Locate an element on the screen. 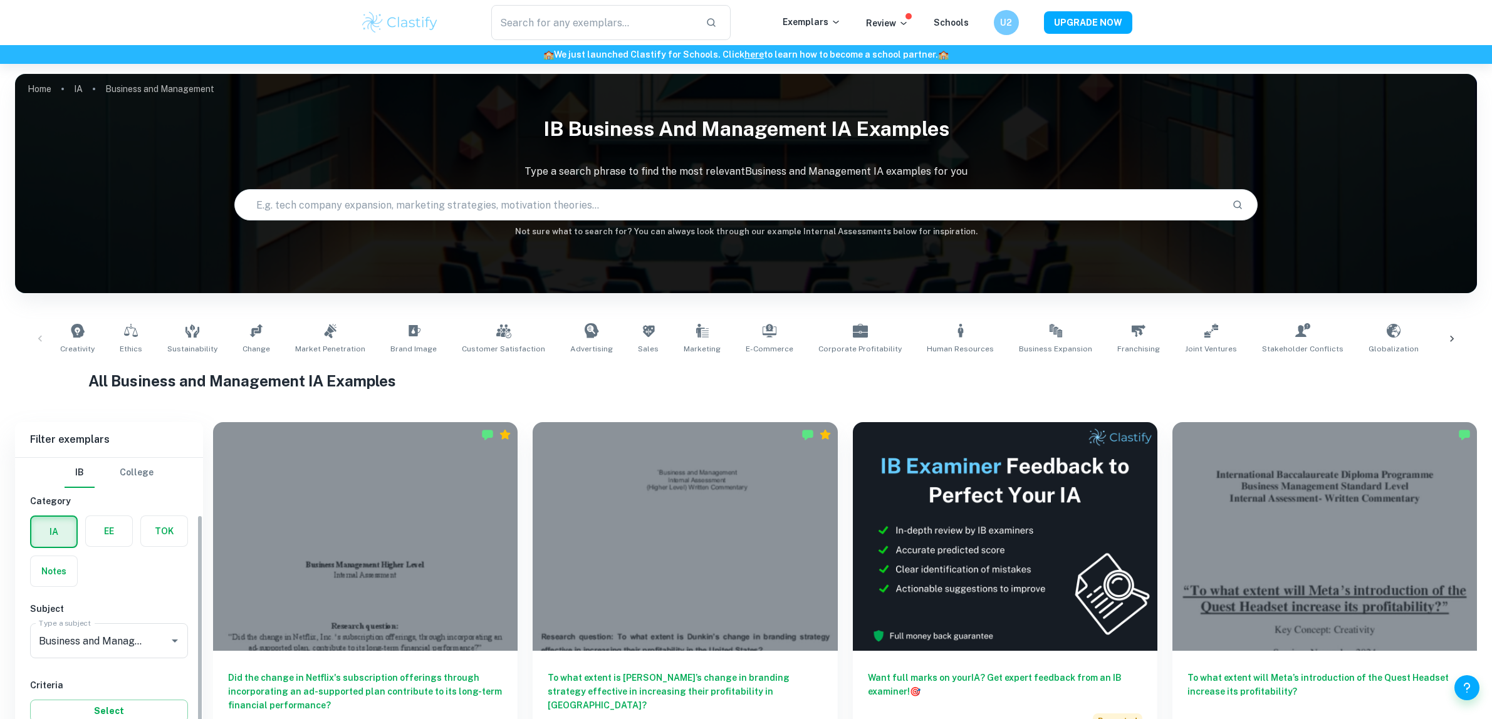 The height and width of the screenshot is (719, 1492). a: here is located at coordinates (754, 55).